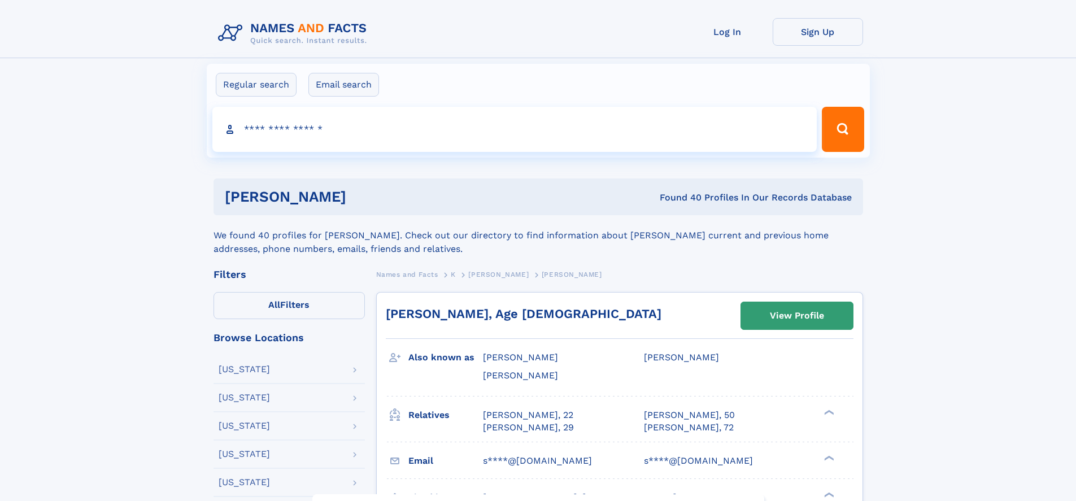 This screenshot has width=1076, height=501. Describe the element at coordinates (289, 338) in the screenshot. I see `div: Browse Locations` at that location.